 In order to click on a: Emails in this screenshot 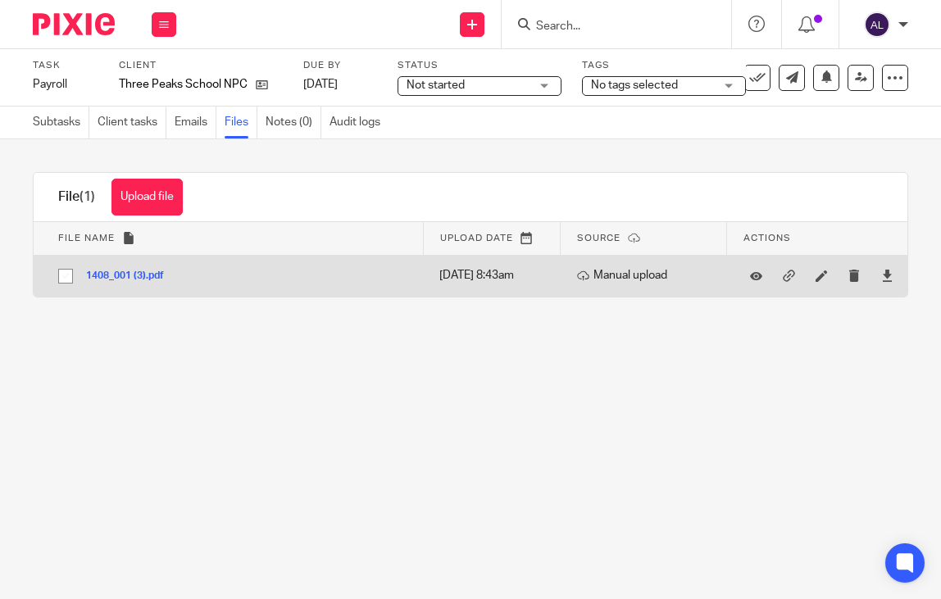, I will do `click(195, 122)`.